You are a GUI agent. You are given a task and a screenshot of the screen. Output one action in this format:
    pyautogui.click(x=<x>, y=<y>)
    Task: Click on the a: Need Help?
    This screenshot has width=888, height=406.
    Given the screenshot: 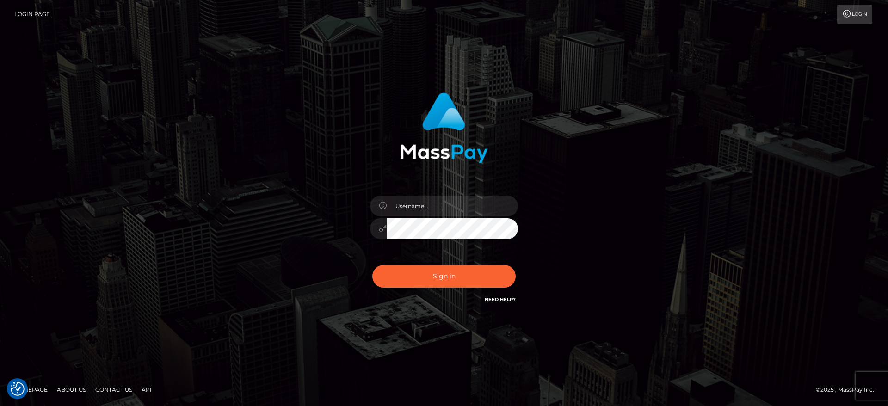 What is the action you would take?
    pyautogui.click(x=500, y=299)
    